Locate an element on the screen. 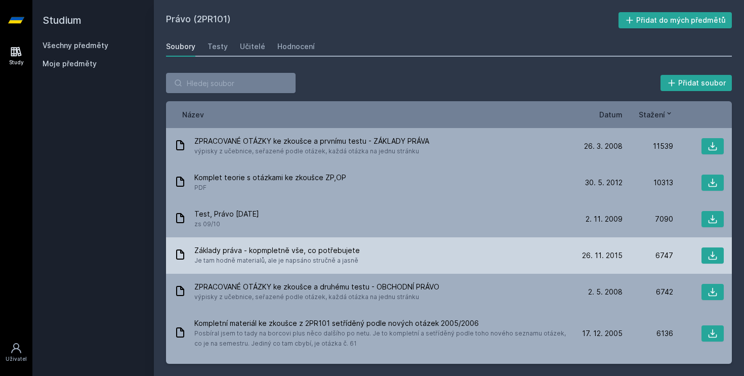 The image size is (744, 376). span: Stažení is located at coordinates (652, 114).